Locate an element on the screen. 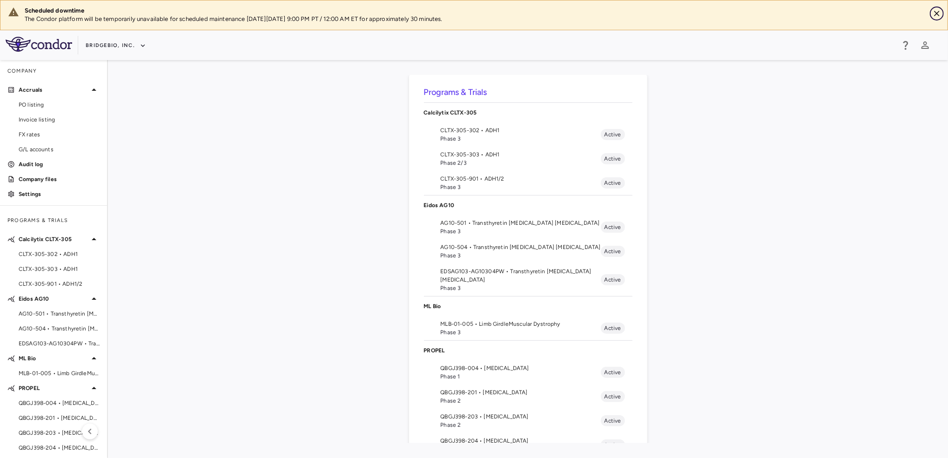 This screenshot has height=458, width=948. li: CLTX-305-303 • ADH1Phase 2/3Active is located at coordinates (528, 159).